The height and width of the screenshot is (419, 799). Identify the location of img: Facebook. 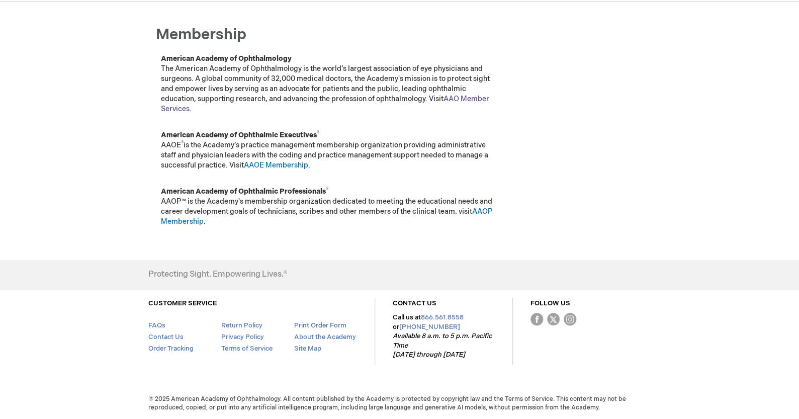
(536, 319).